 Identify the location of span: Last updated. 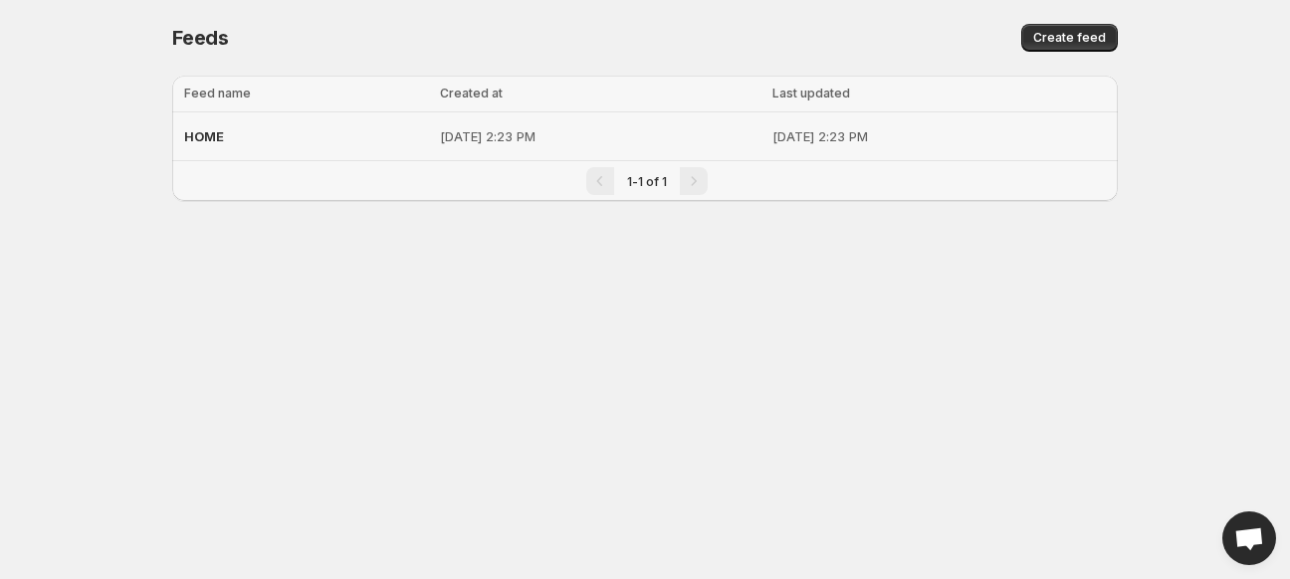
(811, 93).